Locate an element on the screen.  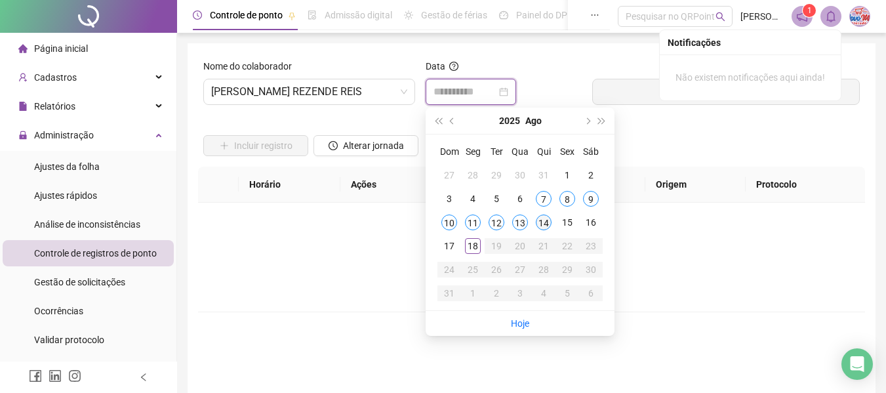
td: 2025-08-08 is located at coordinates (568, 199).